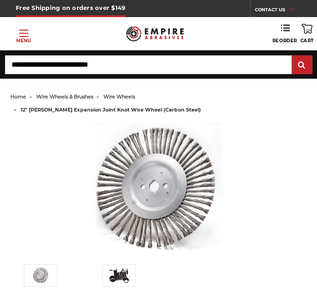 Image resolution: width=317 pixels, height=299 pixels. I want to click on span: Reorder, so click(285, 41).